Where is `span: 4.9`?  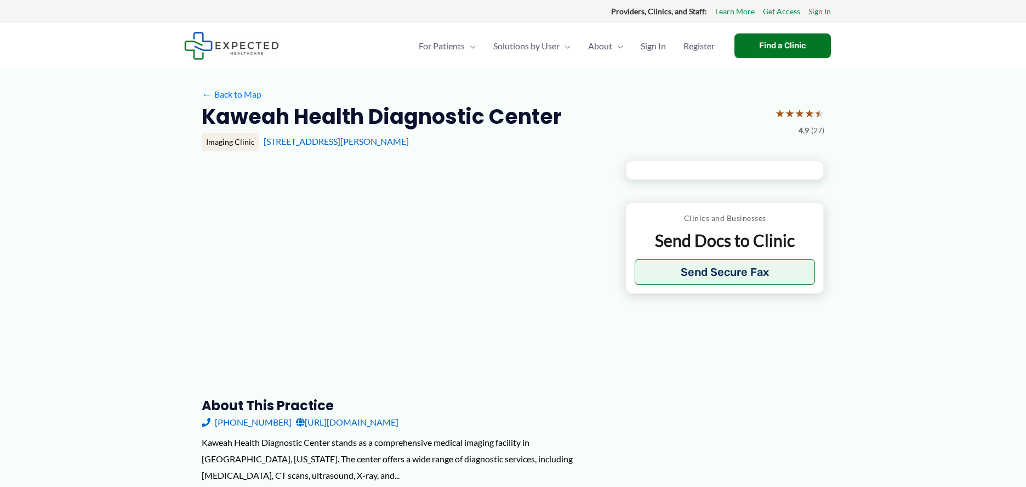 span: 4.9 is located at coordinates (804, 130).